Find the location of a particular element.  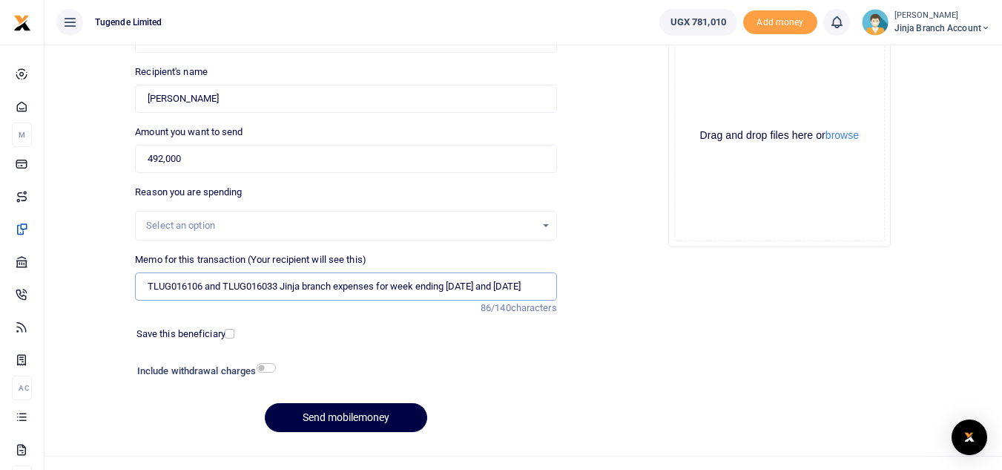

a: UGX 781,010 is located at coordinates (698, 22).